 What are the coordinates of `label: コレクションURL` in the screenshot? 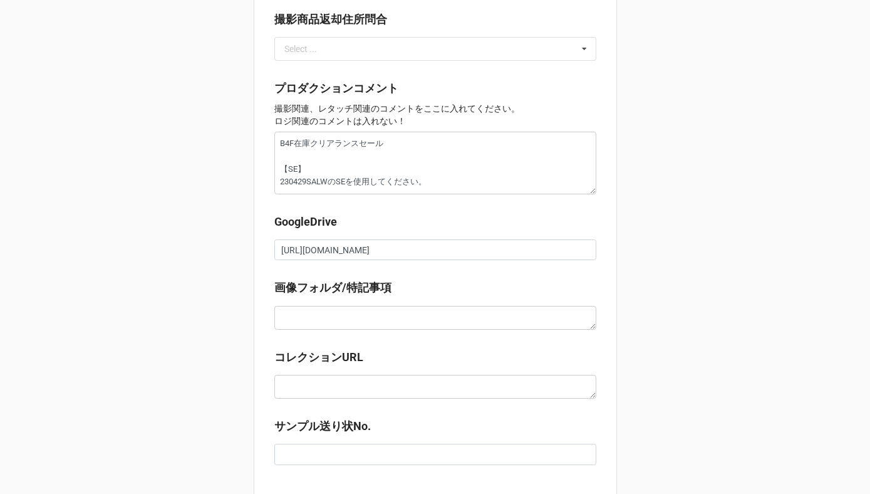 It's located at (319, 357).